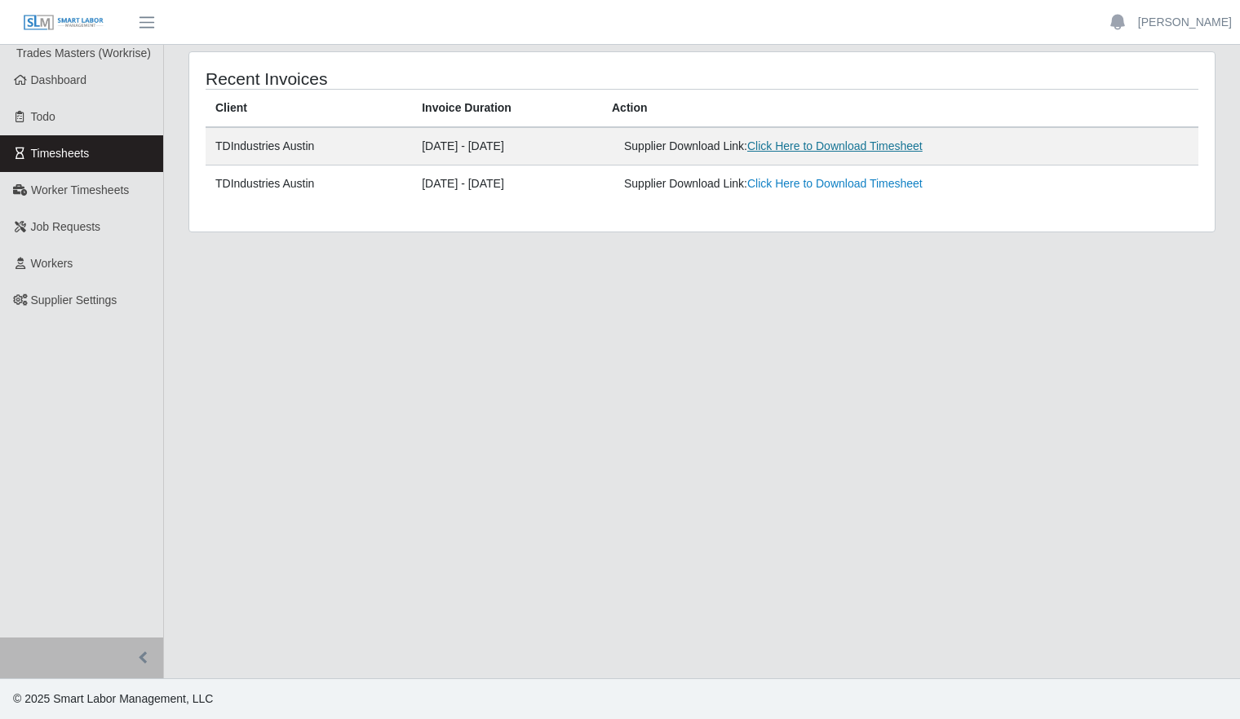 The width and height of the screenshot is (1240, 719). Describe the element at coordinates (900, 108) in the screenshot. I see `th: Action` at that location.